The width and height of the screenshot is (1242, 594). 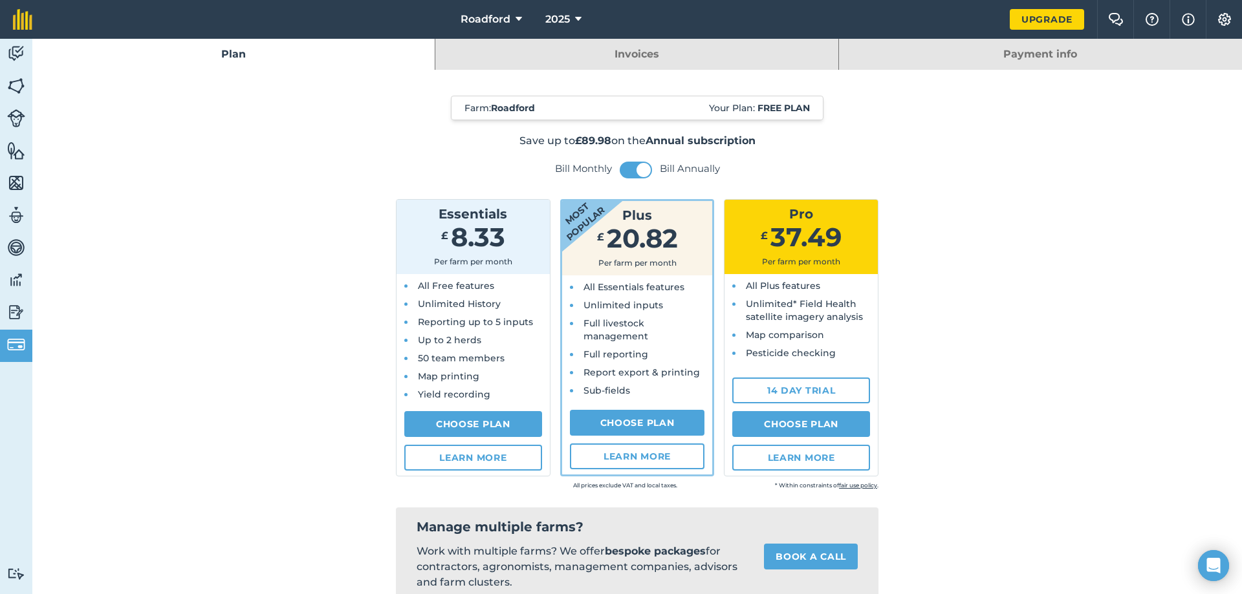 What do you see at coordinates (475, 322) in the screenshot?
I see `span: Reporting up to 5 inputs` at bounding box center [475, 322].